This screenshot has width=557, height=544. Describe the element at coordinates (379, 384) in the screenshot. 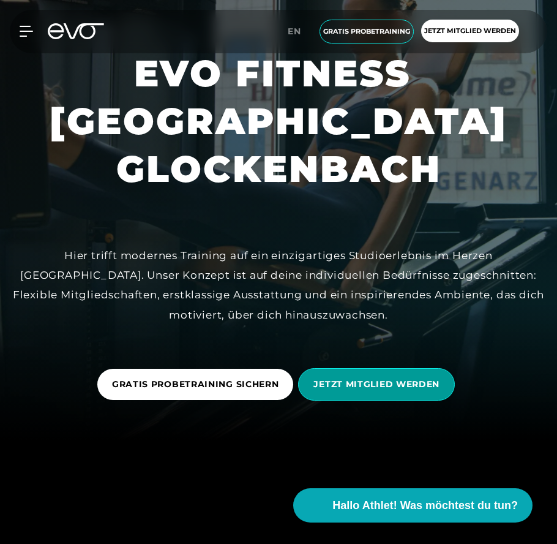

I see `a: JETZT MITGLIED WERDEN` at that location.